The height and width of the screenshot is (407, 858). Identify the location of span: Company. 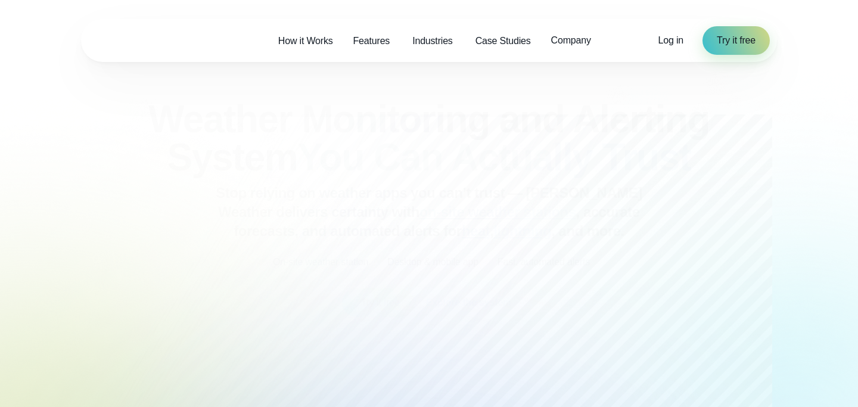
(571, 41).